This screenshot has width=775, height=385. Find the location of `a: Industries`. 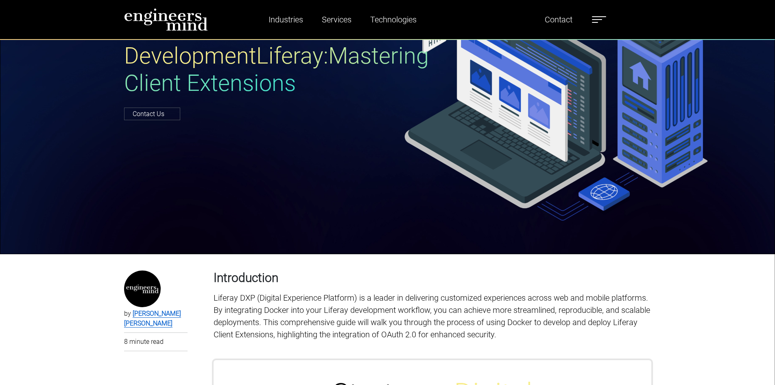

a: Industries is located at coordinates (286, 20).